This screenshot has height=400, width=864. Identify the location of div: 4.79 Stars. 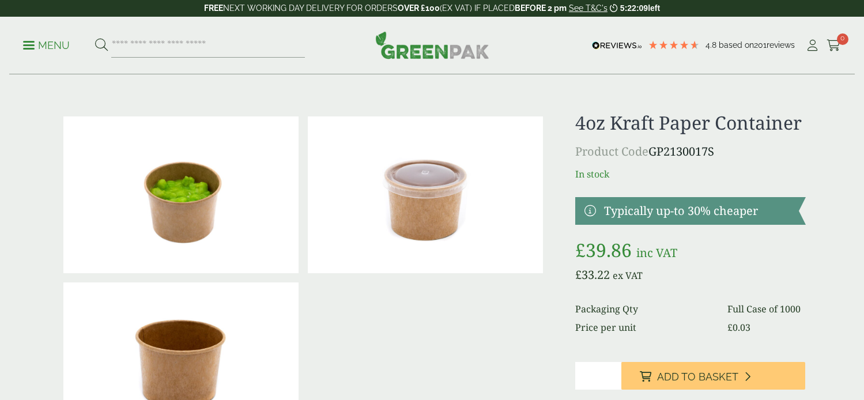
(674, 45).